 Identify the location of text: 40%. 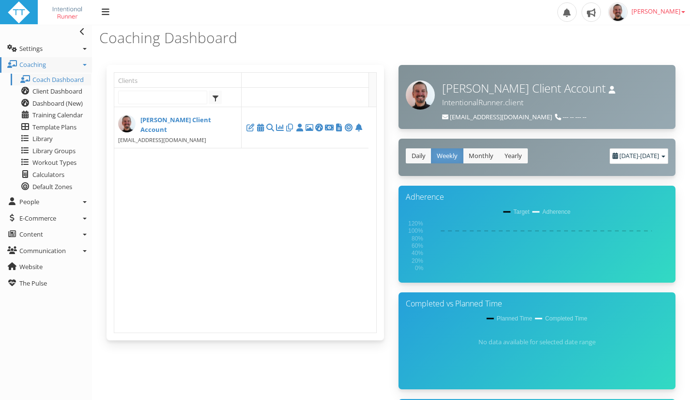
(417, 253).